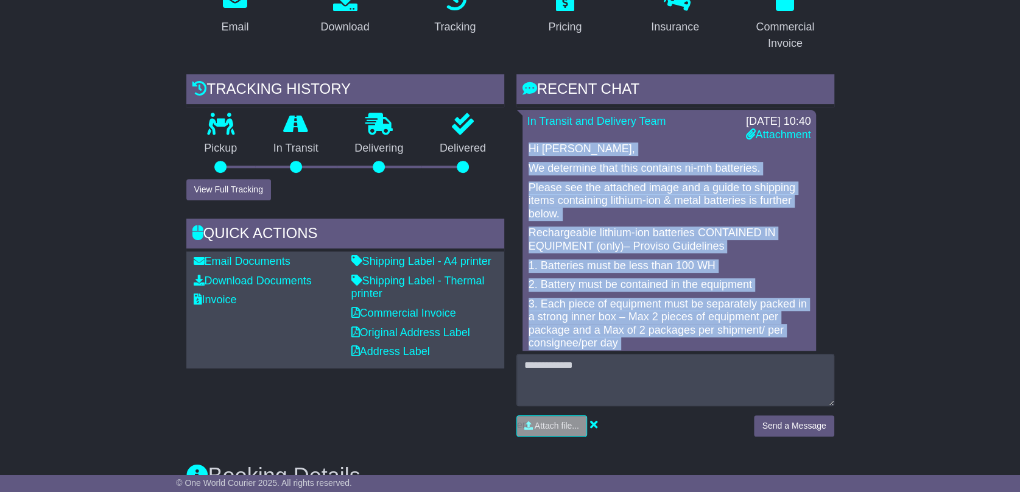  What do you see at coordinates (670, 239) in the screenshot?
I see `p: Rechargeable lithium-ion batteries CONTAINED IN EQUIPMENT (only)– Proviso Guidelines` at bounding box center [670, 239].